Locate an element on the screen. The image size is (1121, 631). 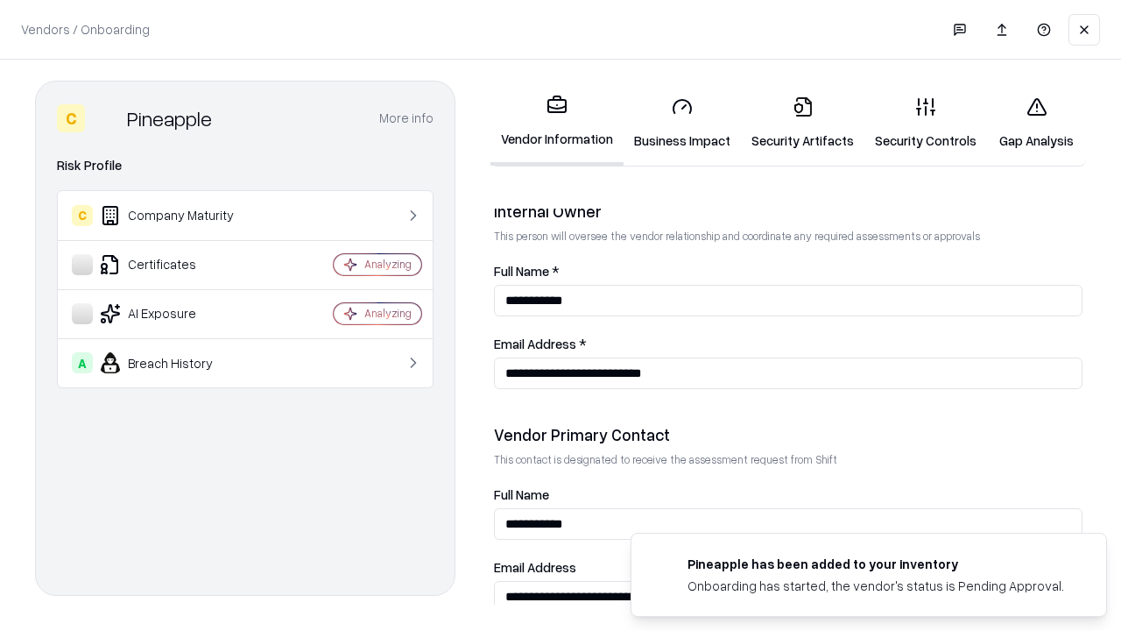
div: AI Exposure is located at coordinates (176, 314).